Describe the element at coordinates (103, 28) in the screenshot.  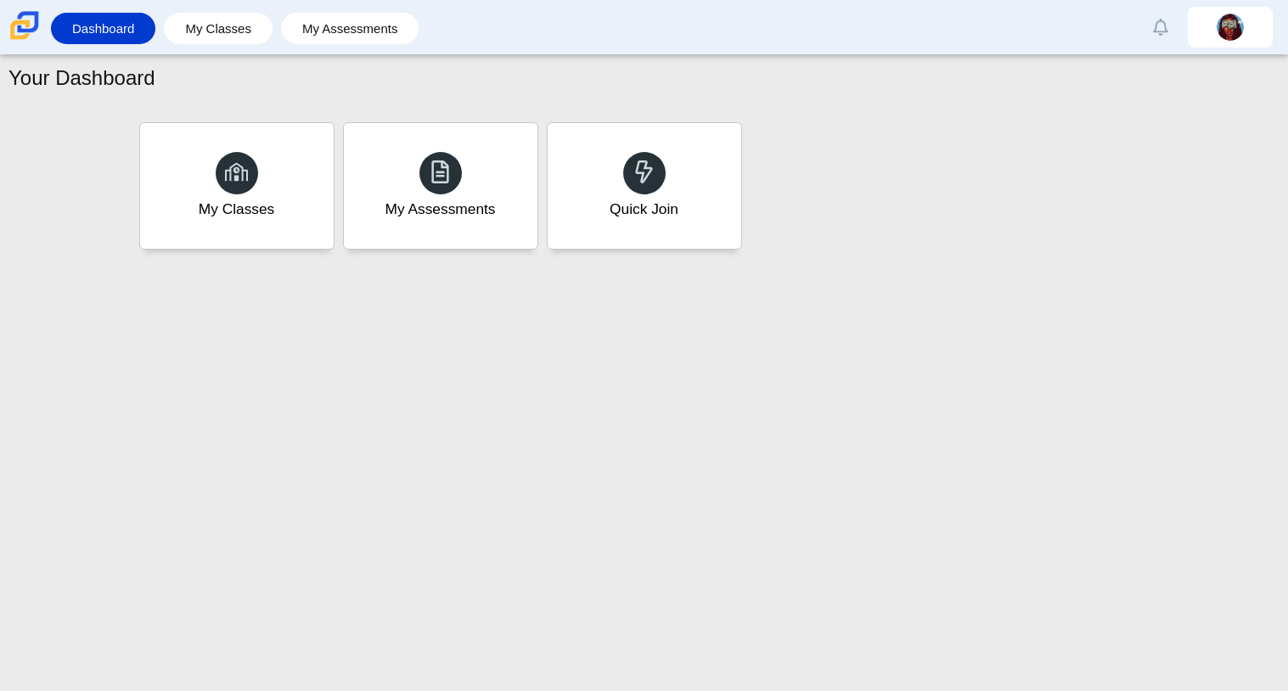
I see `a: Dashboard` at that location.